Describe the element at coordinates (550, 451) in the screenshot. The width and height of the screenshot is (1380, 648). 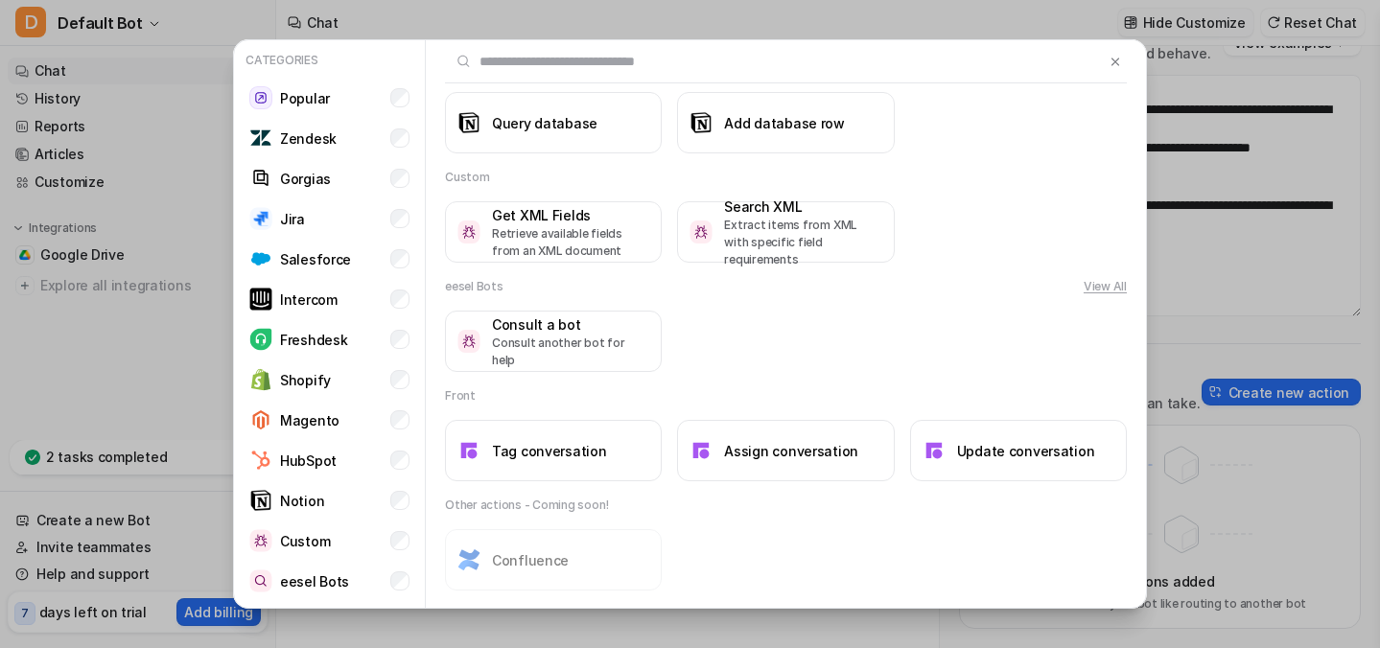
I see `h3: Tag conversation` at that location.